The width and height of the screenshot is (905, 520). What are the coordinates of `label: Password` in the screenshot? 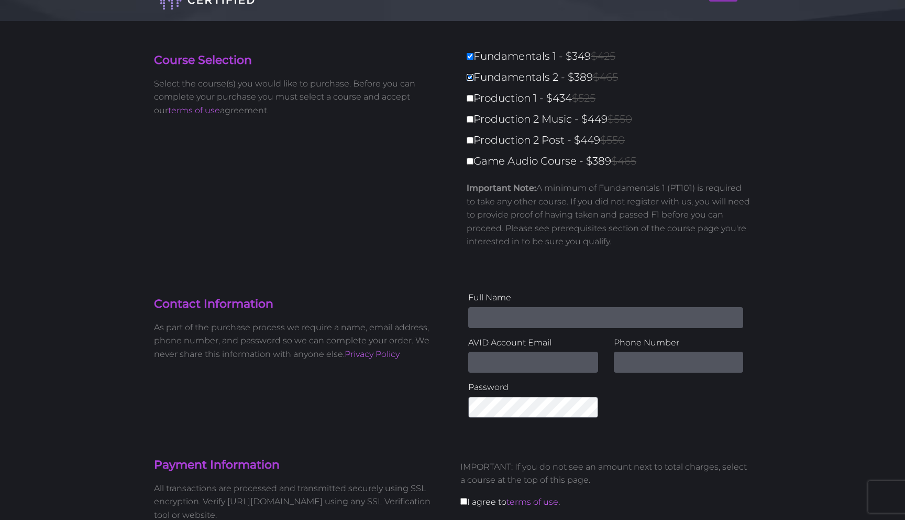 It's located at (533, 387).